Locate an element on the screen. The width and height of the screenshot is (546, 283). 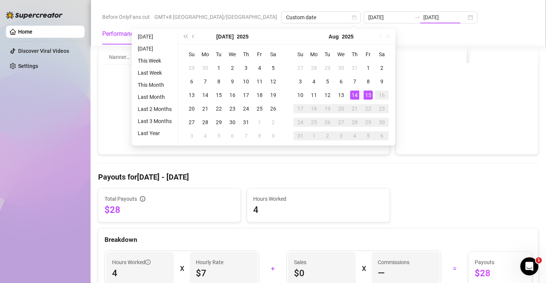
span: 1 % is located at coordinates (324, 57).